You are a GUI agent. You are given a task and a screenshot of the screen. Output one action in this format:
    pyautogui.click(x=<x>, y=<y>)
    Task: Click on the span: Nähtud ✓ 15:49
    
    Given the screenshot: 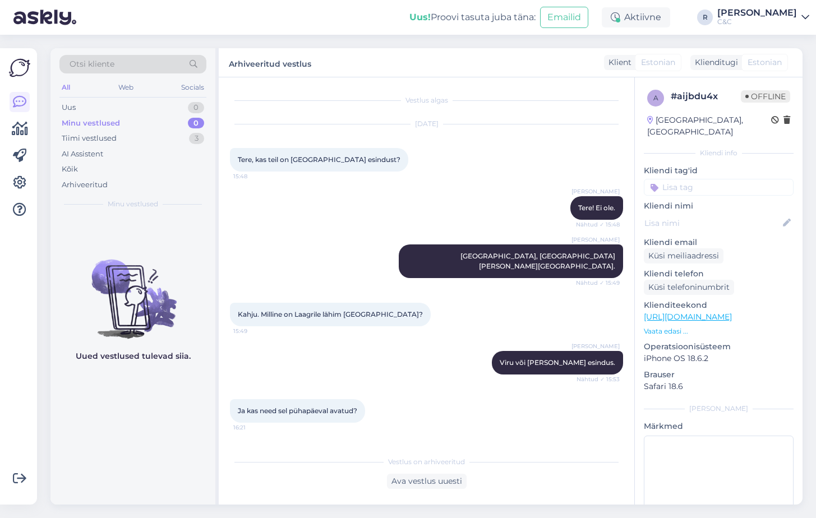 What is the action you would take?
    pyautogui.click(x=598, y=283)
    